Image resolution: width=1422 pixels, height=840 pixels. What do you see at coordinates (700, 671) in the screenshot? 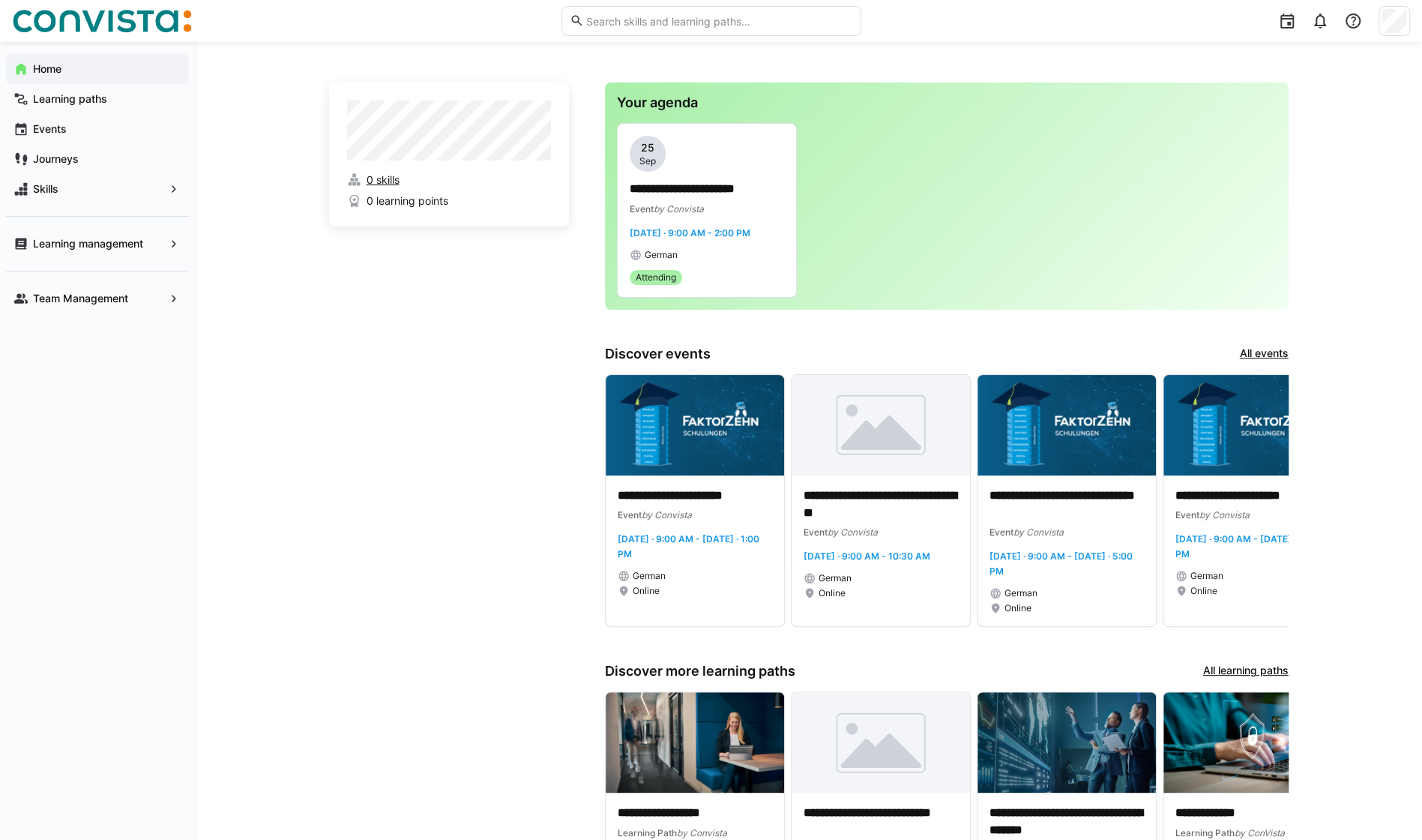
I see `h3: Discover more learning paths` at bounding box center [700, 671].